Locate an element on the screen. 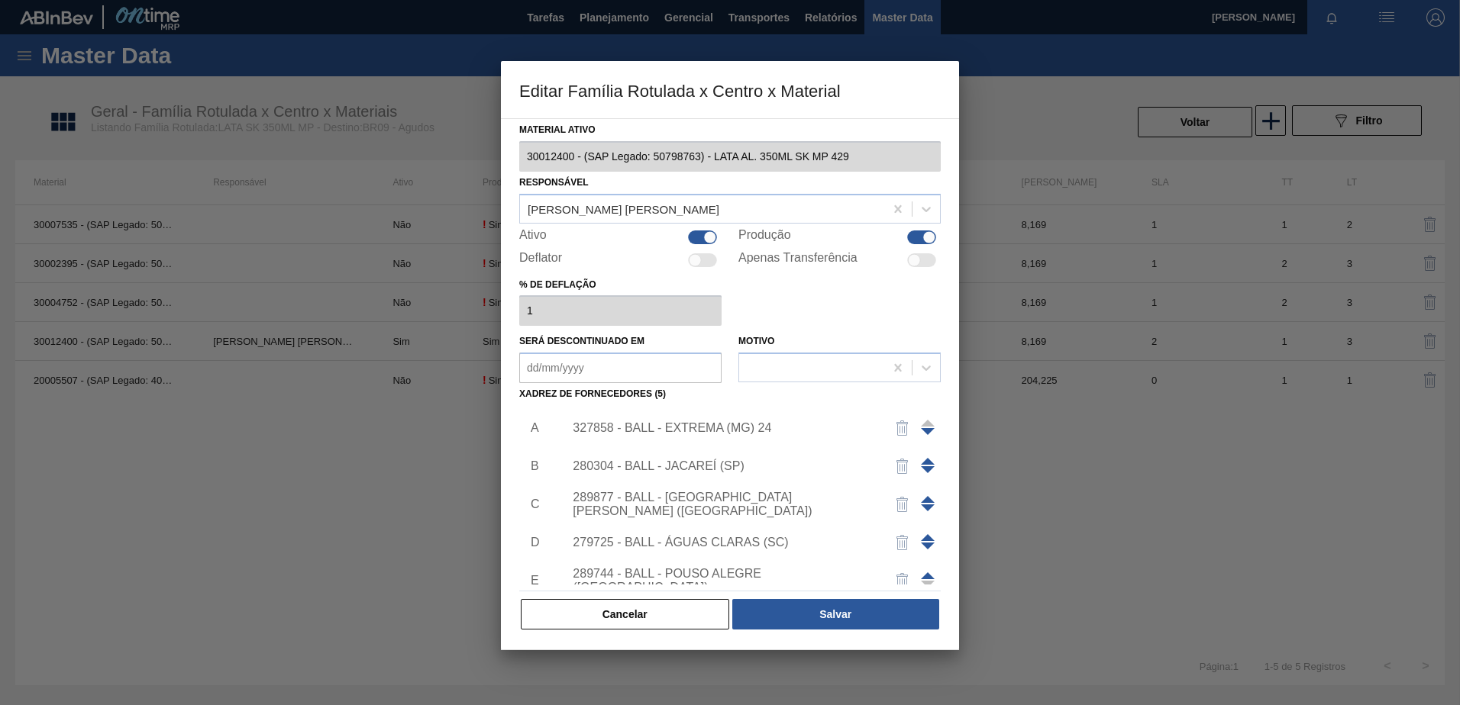  li: B is located at coordinates (531, 467).